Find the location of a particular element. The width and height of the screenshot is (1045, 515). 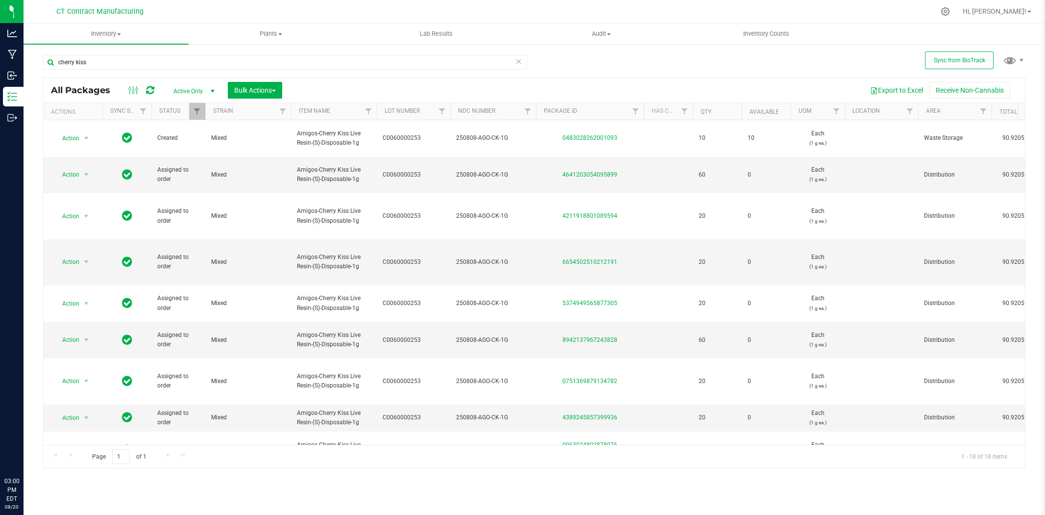

a: 4389245857399936 is located at coordinates (590, 417).